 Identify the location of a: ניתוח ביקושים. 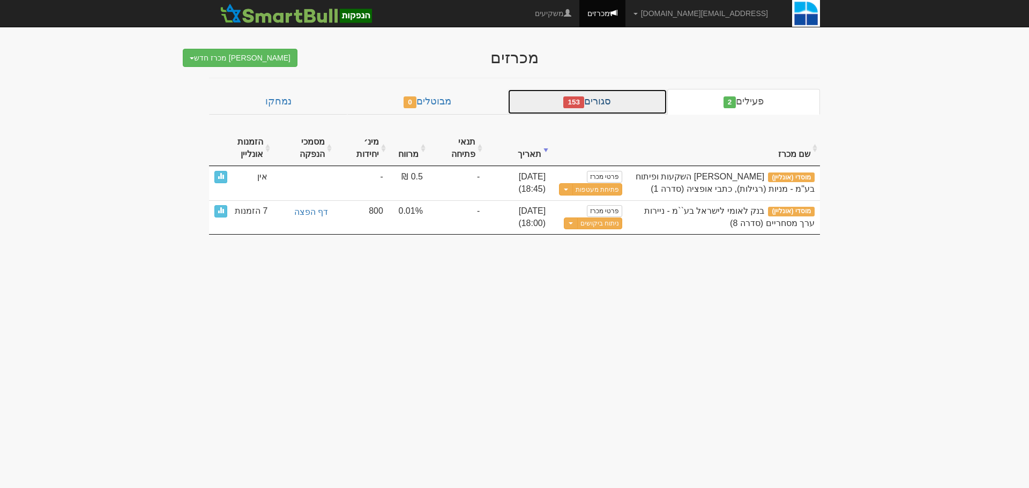
(600, 224).